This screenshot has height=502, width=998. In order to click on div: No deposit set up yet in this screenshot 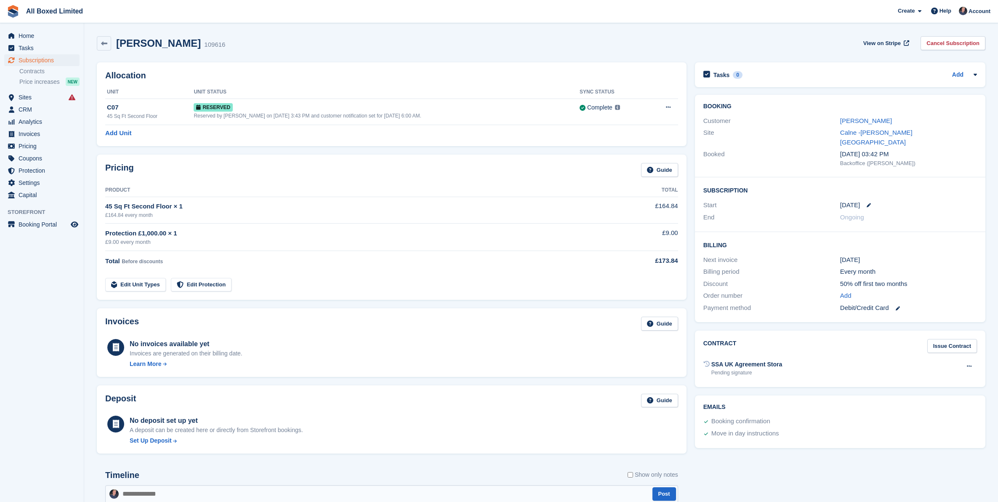, I will do `click(216, 420)`.